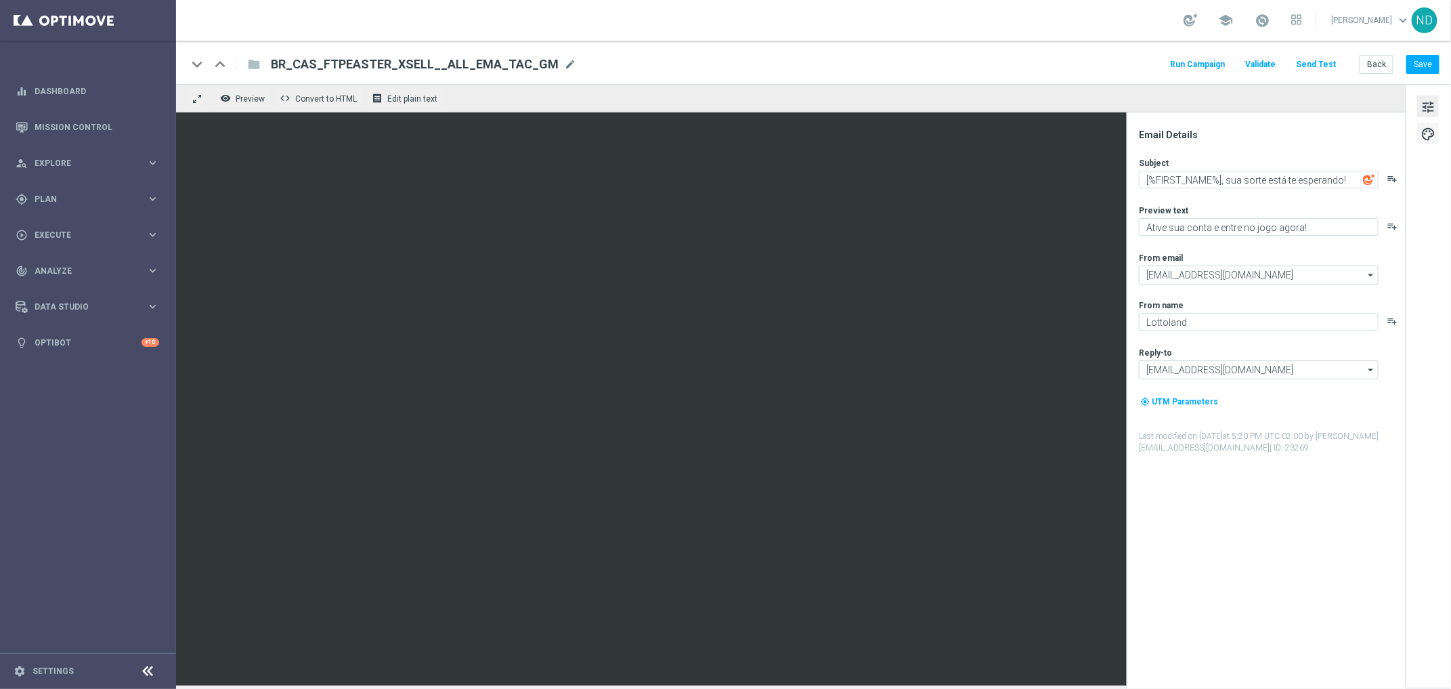  Describe the element at coordinates (81, 163) in the screenshot. I see `div: Explore` at that location.